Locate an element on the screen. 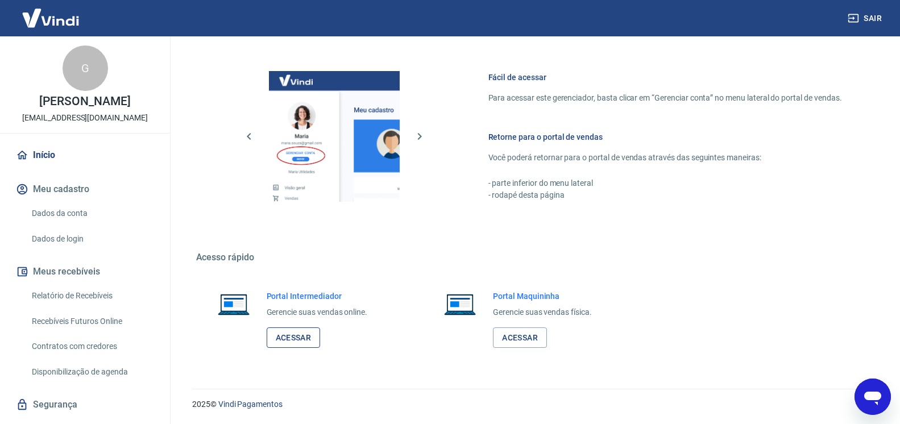  h6: Retorne para o portal de vendas is located at coordinates (665, 137).